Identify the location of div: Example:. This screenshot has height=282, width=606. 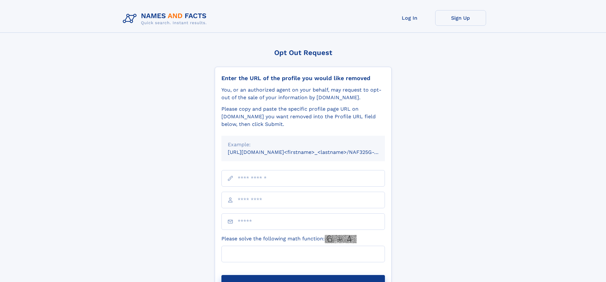
(303, 145).